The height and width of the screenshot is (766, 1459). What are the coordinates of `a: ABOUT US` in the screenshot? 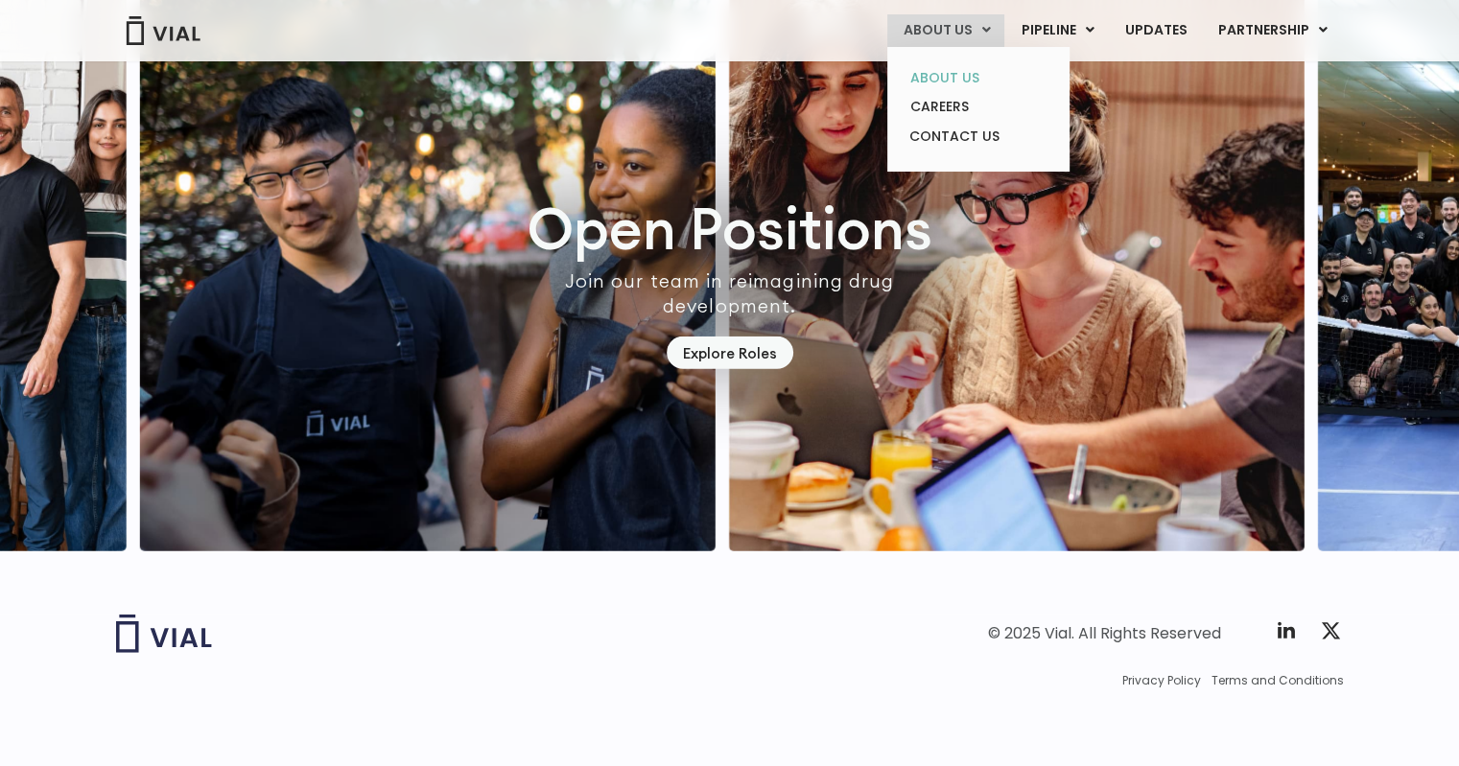 It's located at (977, 78).